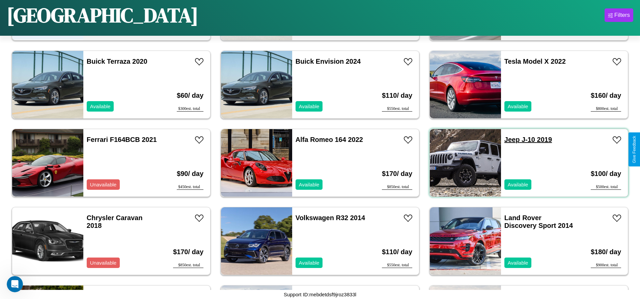 The image size is (640, 299). What do you see at coordinates (606, 174) in the screenshot?
I see `h3: $ 100 / day` at bounding box center [606, 174].